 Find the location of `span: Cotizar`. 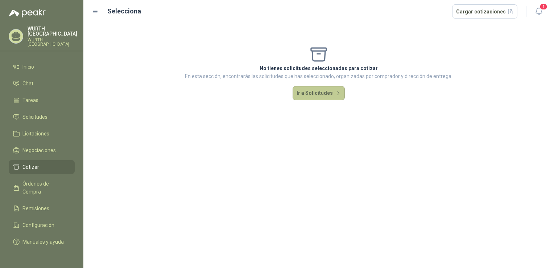

span: Cotizar is located at coordinates (31, 167).